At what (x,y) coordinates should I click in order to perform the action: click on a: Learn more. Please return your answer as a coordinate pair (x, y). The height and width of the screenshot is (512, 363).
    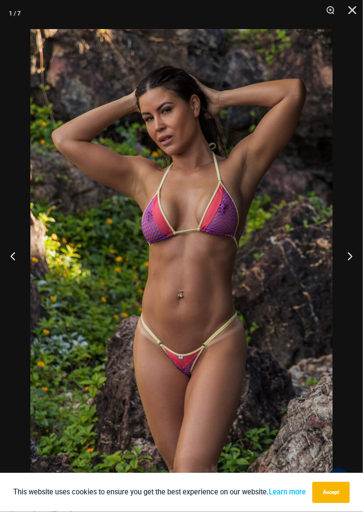
    Looking at the image, I should click on (288, 492).